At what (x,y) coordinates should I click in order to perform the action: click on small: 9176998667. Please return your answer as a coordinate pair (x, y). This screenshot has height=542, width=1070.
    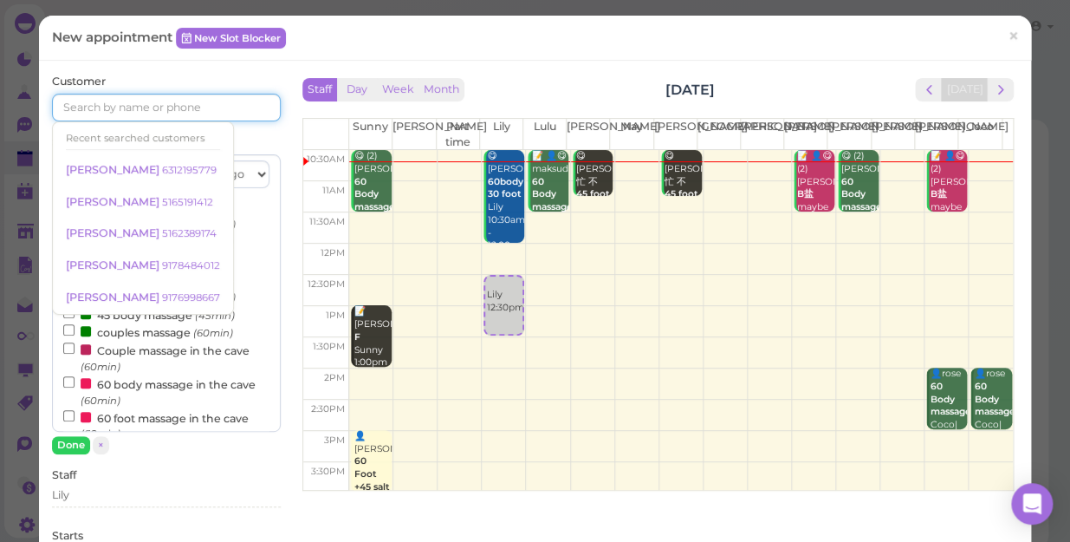
    Looking at the image, I should click on (191, 297).